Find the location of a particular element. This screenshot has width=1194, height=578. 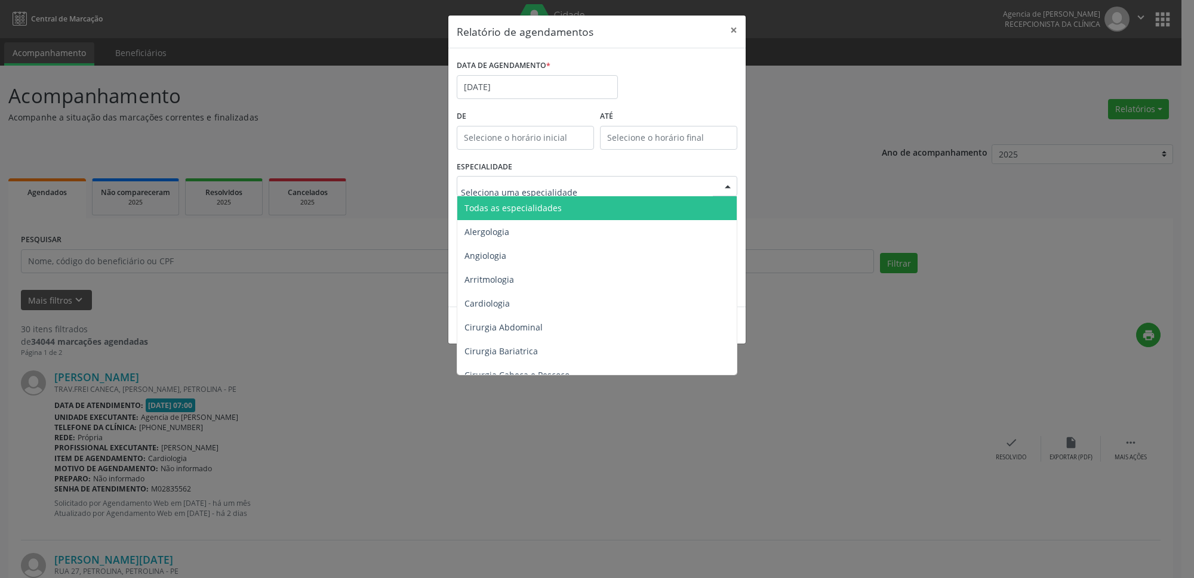

span: Todas as especialidades is located at coordinates (513, 208).